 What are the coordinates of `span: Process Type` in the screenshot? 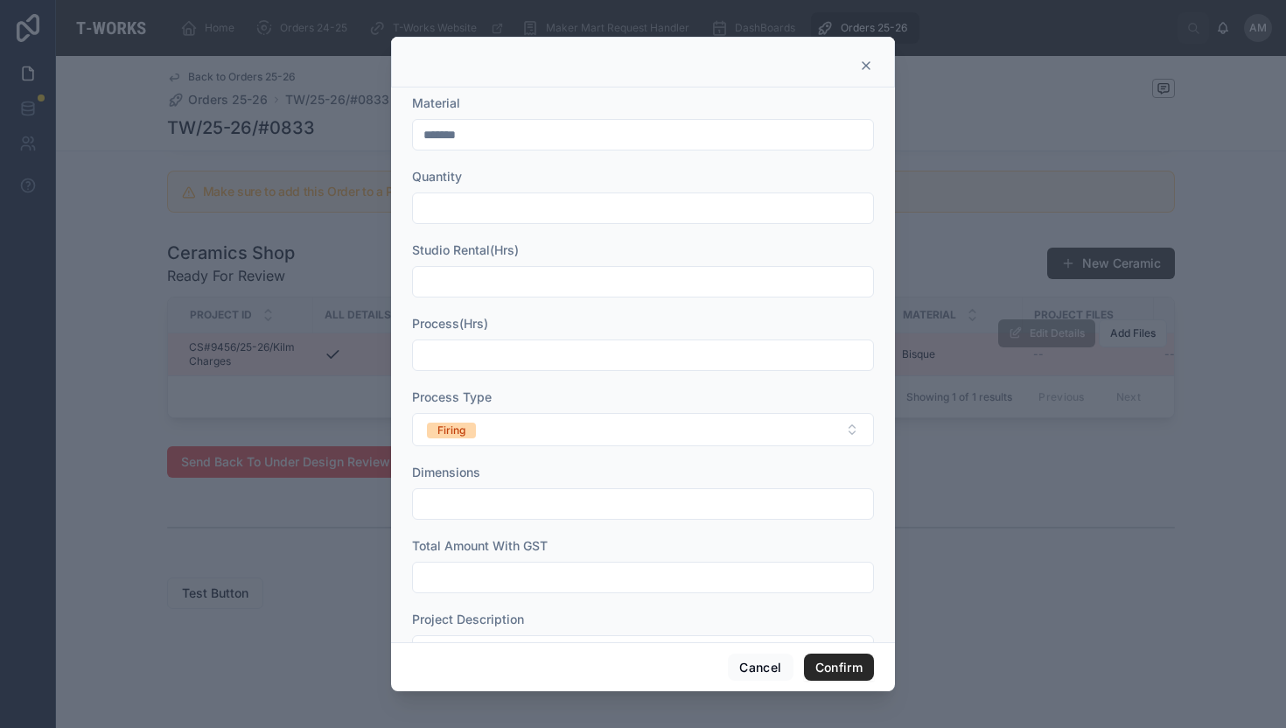 It's located at (452, 396).